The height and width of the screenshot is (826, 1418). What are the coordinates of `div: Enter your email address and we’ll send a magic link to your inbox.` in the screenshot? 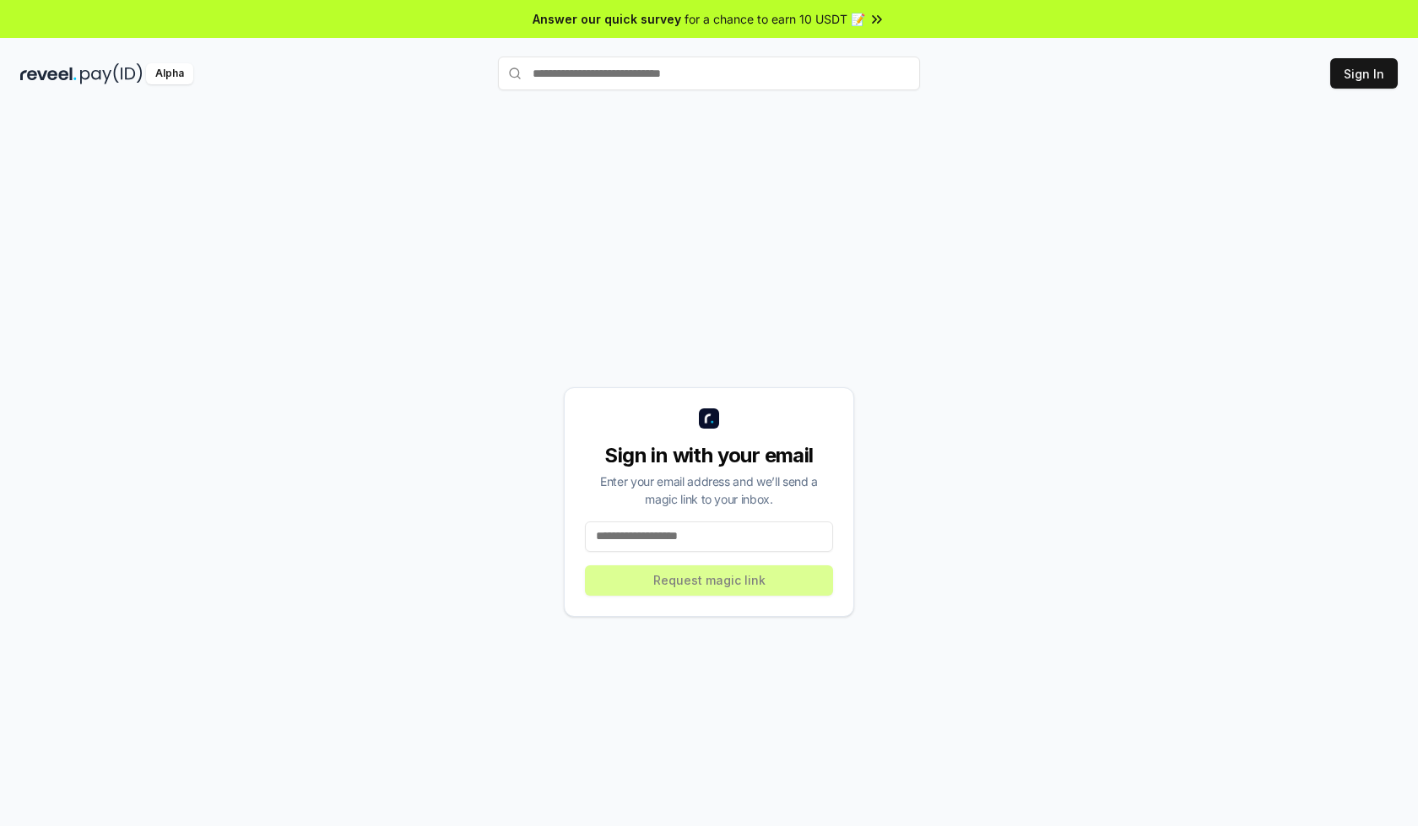 It's located at (709, 490).